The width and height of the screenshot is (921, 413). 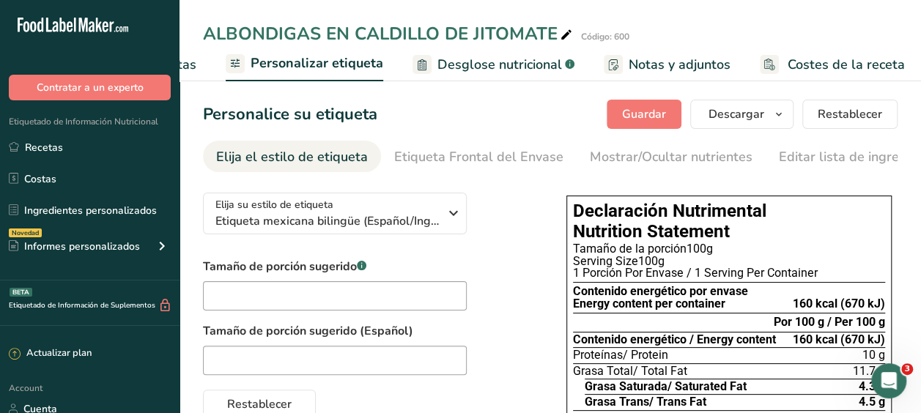 I want to click on button: Guardar, so click(x=644, y=114).